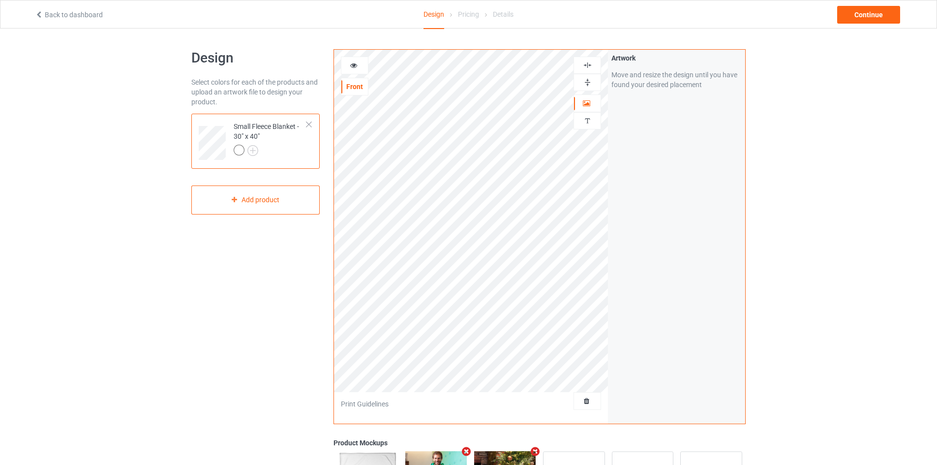 The height and width of the screenshot is (465, 937). I want to click on div: Select colors for each of the products and upload an artwork file to design your product., so click(255, 92).